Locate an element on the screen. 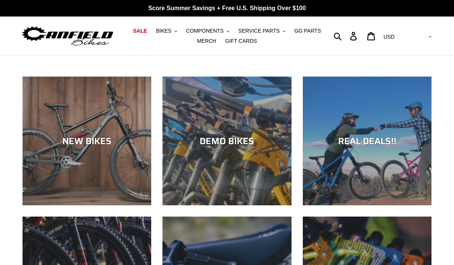 This screenshot has width=454, height=265. button: SERVICE PARTS is located at coordinates (261, 31).